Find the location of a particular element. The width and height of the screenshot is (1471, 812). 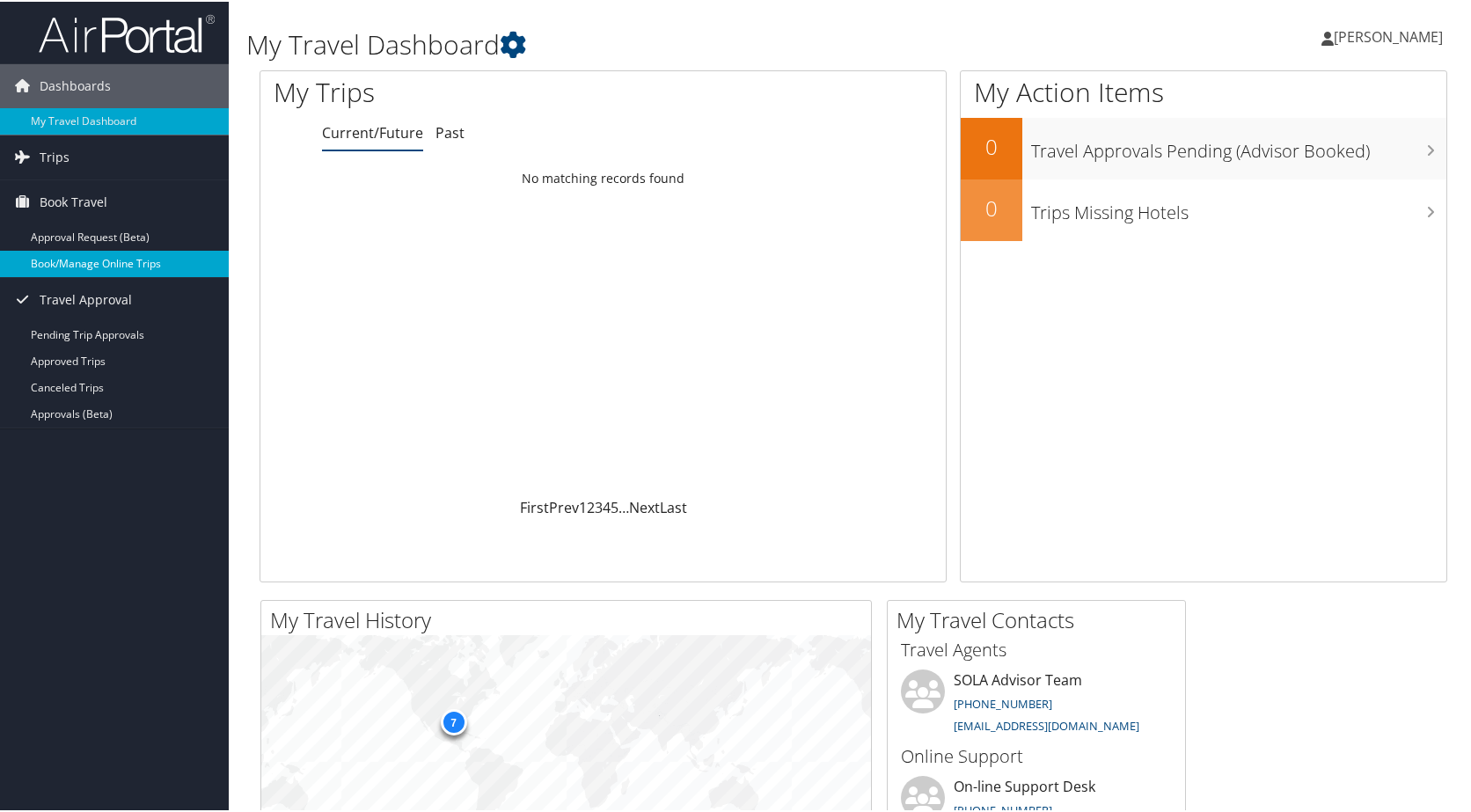

span: Dashboards is located at coordinates (75, 85).